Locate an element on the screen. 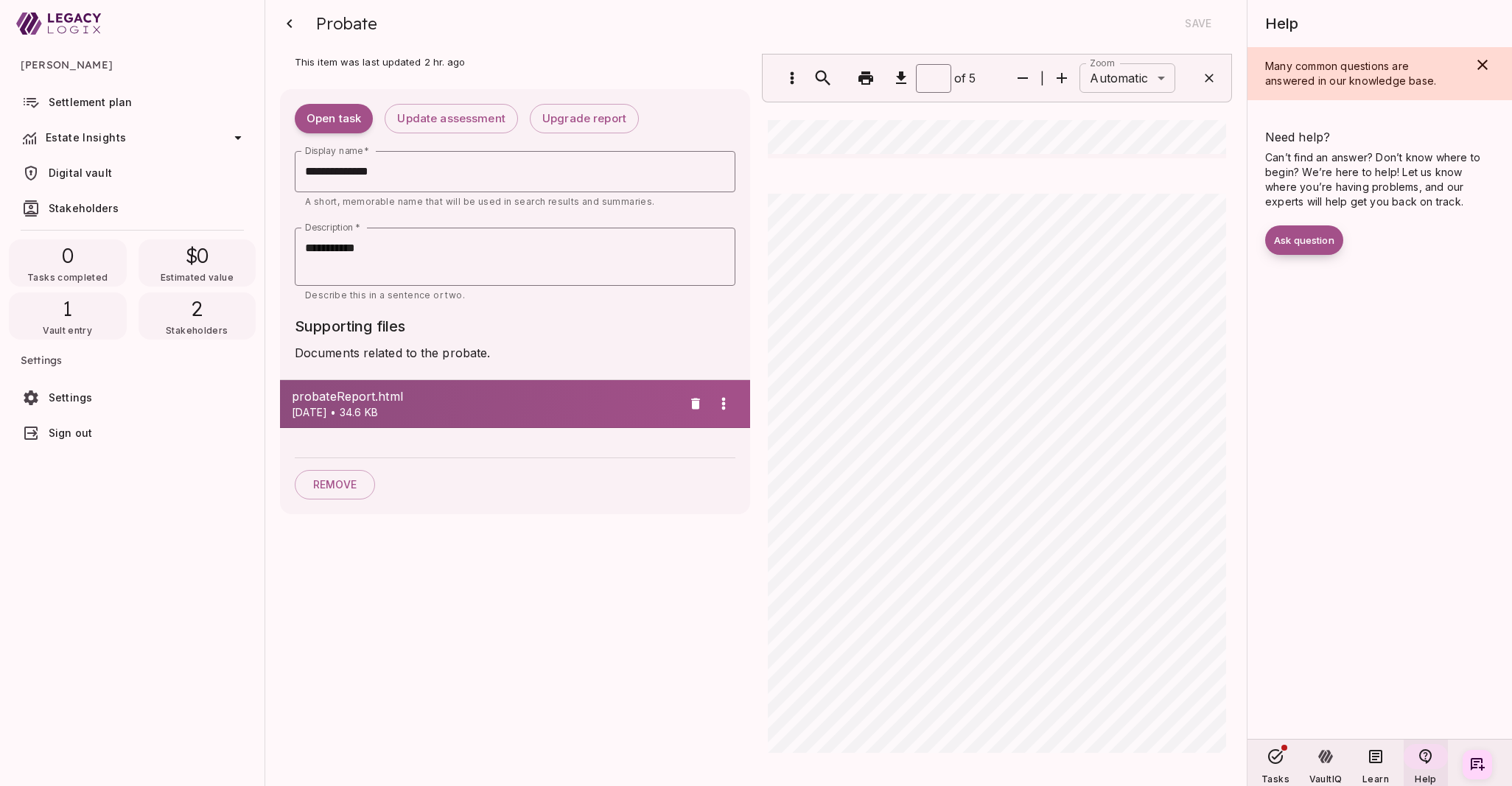 The width and height of the screenshot is (1512, 786). button: Create your first task is located at coordinates (1477, 765).